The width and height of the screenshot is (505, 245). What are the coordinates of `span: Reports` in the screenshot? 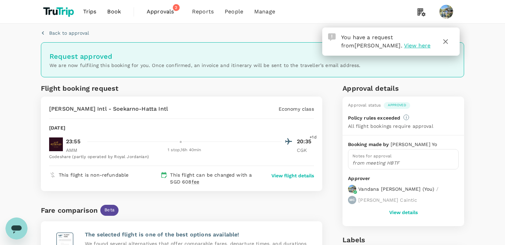 It's located at (203, 12).